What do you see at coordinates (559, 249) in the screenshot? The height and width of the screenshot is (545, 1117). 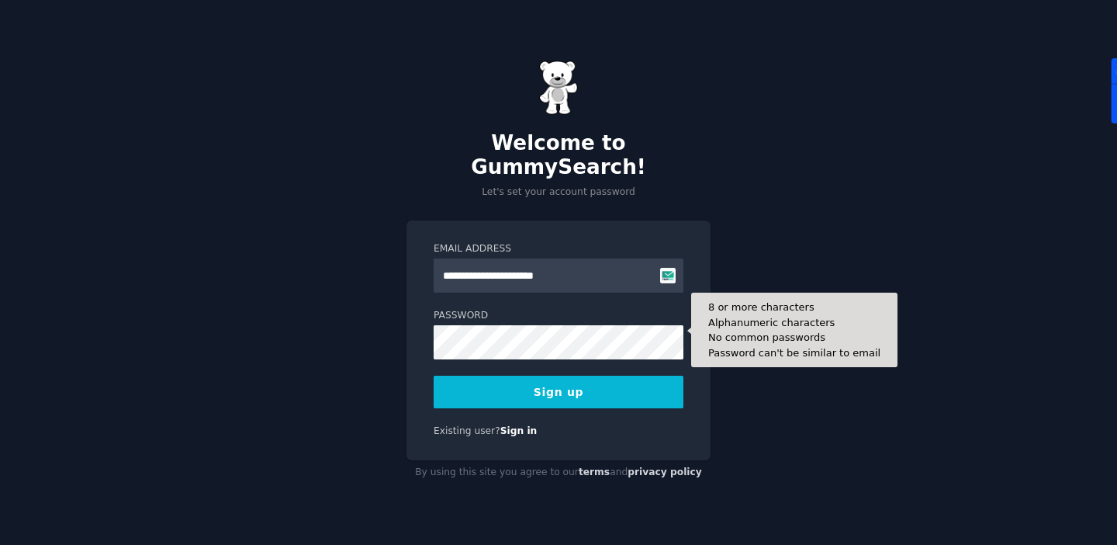 I see `label: Email Address` at bounding box center [559, 249].